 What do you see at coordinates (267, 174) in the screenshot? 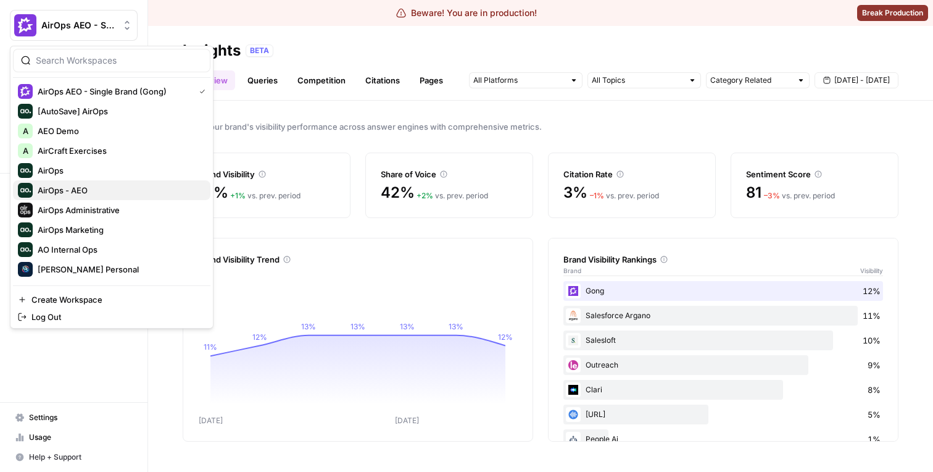
I see `div: Brand Visibility` at bounding box center [267, 174].